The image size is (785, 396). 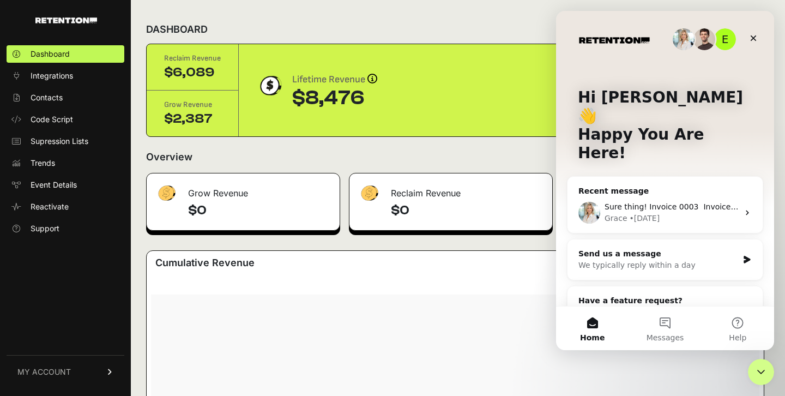 I want to click on div: Grace, so click(x=60, y=207).